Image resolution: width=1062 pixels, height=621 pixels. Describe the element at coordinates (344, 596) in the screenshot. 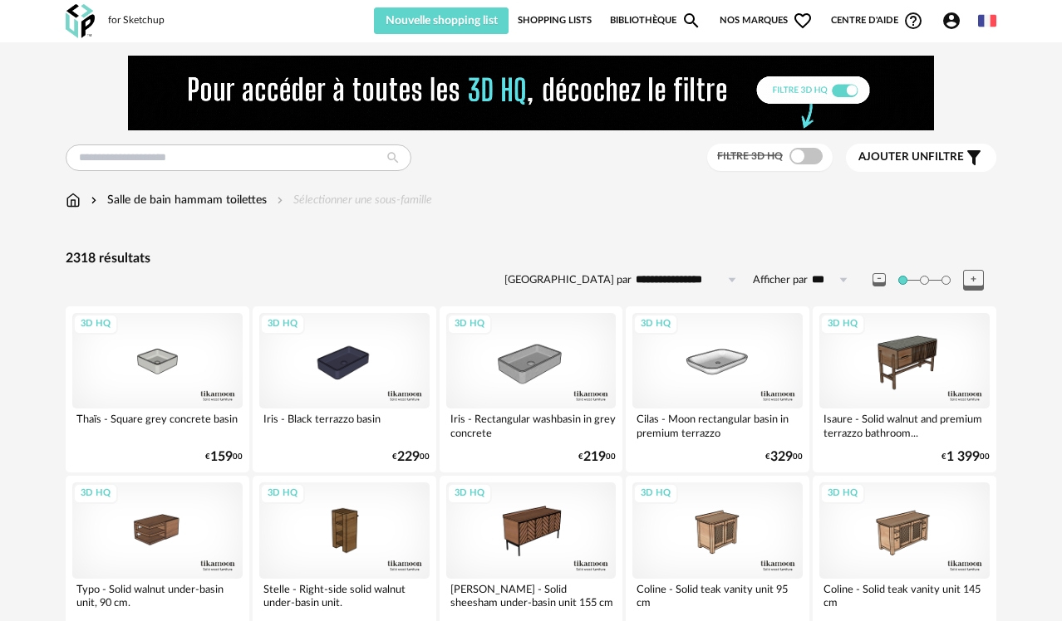

I see `div: Stelle - Right-side solid walnut under-basin unit.` at that location.